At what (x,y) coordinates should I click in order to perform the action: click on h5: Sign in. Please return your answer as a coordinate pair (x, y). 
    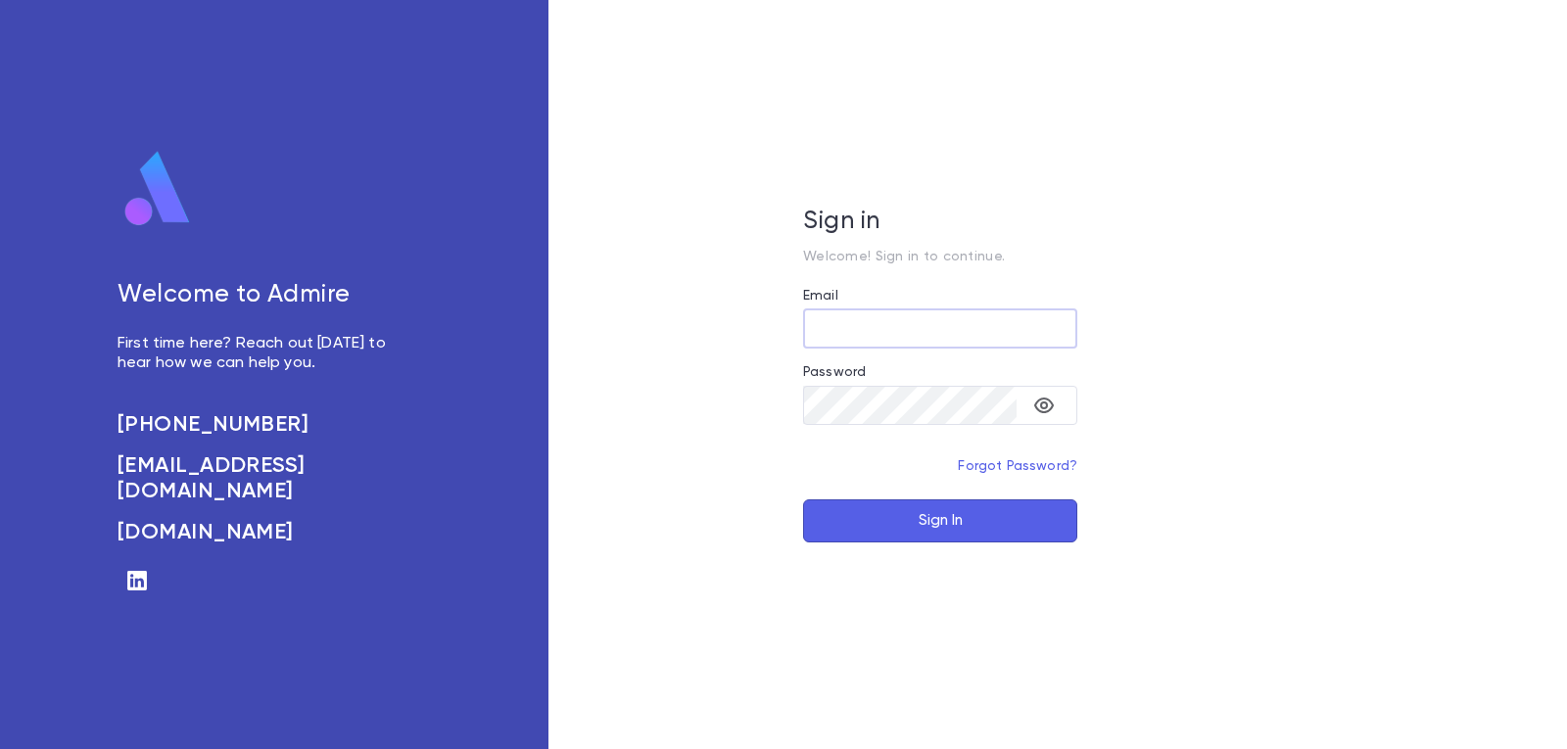
    Looking at the image, I should click on (940, 222).